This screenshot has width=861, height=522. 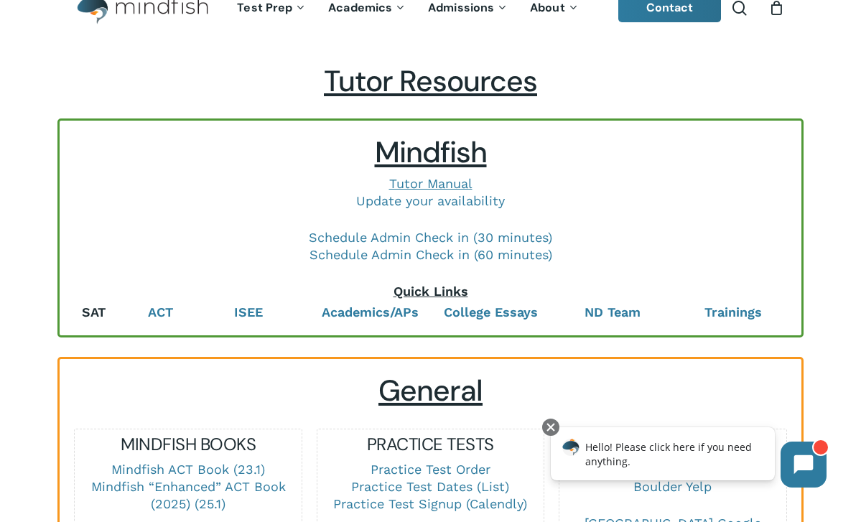 I want to click on a: Admissions, so click(x=468, y=8).